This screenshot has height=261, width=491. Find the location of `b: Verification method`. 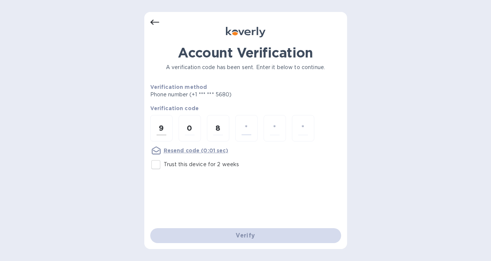

b: Verification method is located at coordinates (179, 87).